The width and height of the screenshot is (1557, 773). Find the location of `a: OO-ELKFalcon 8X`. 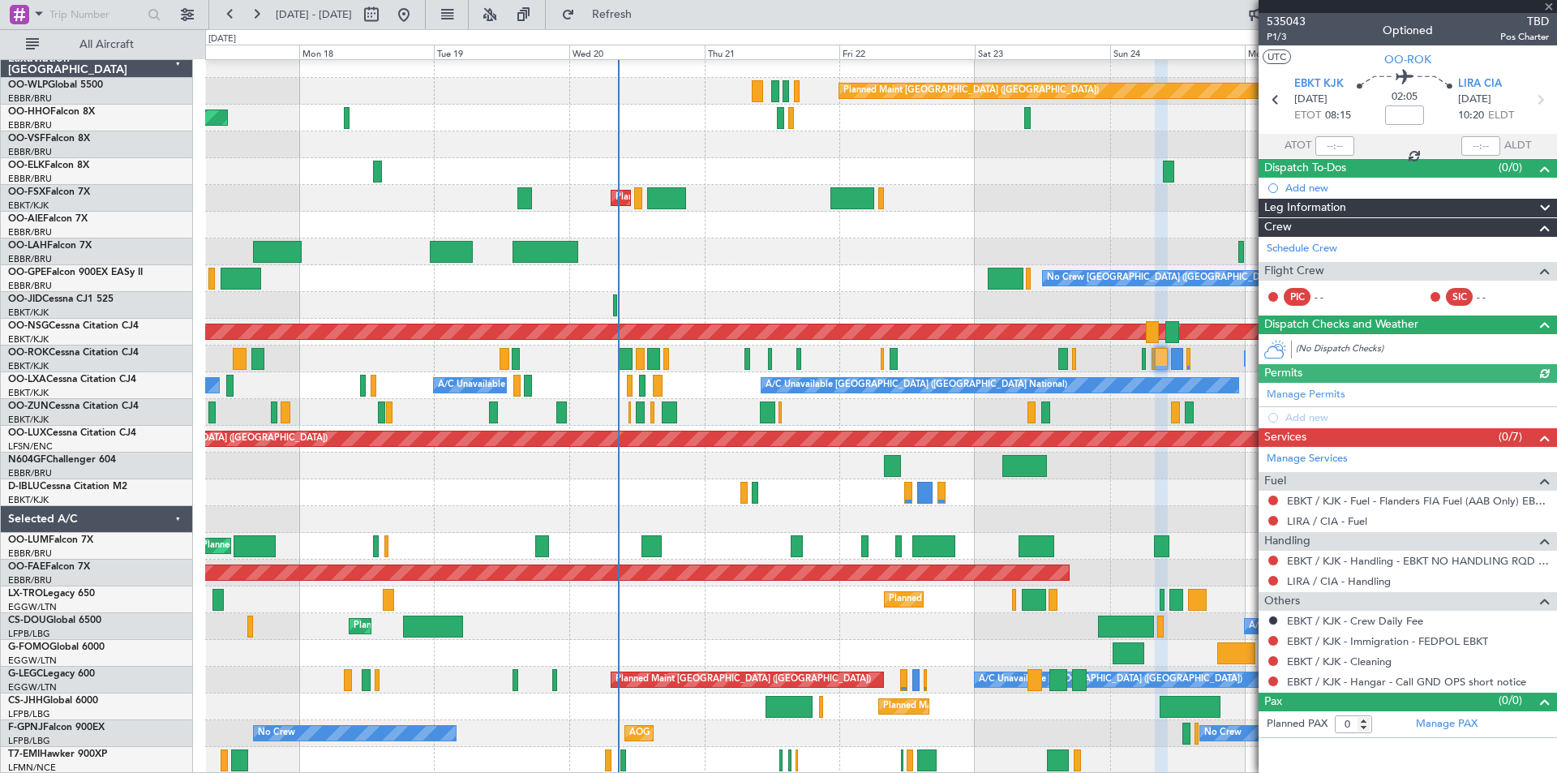

a: OO-ELKFalcon 8X is located at coordinates (49, 165).